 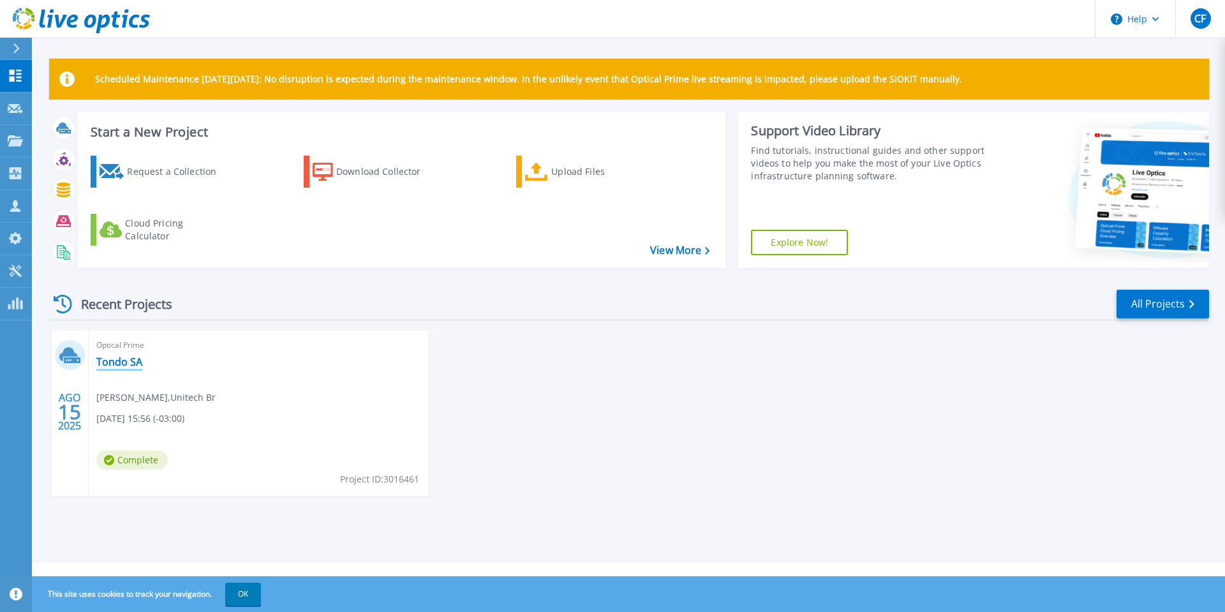 I want to click on div: Support Video Library, so click(x=871, y=131).